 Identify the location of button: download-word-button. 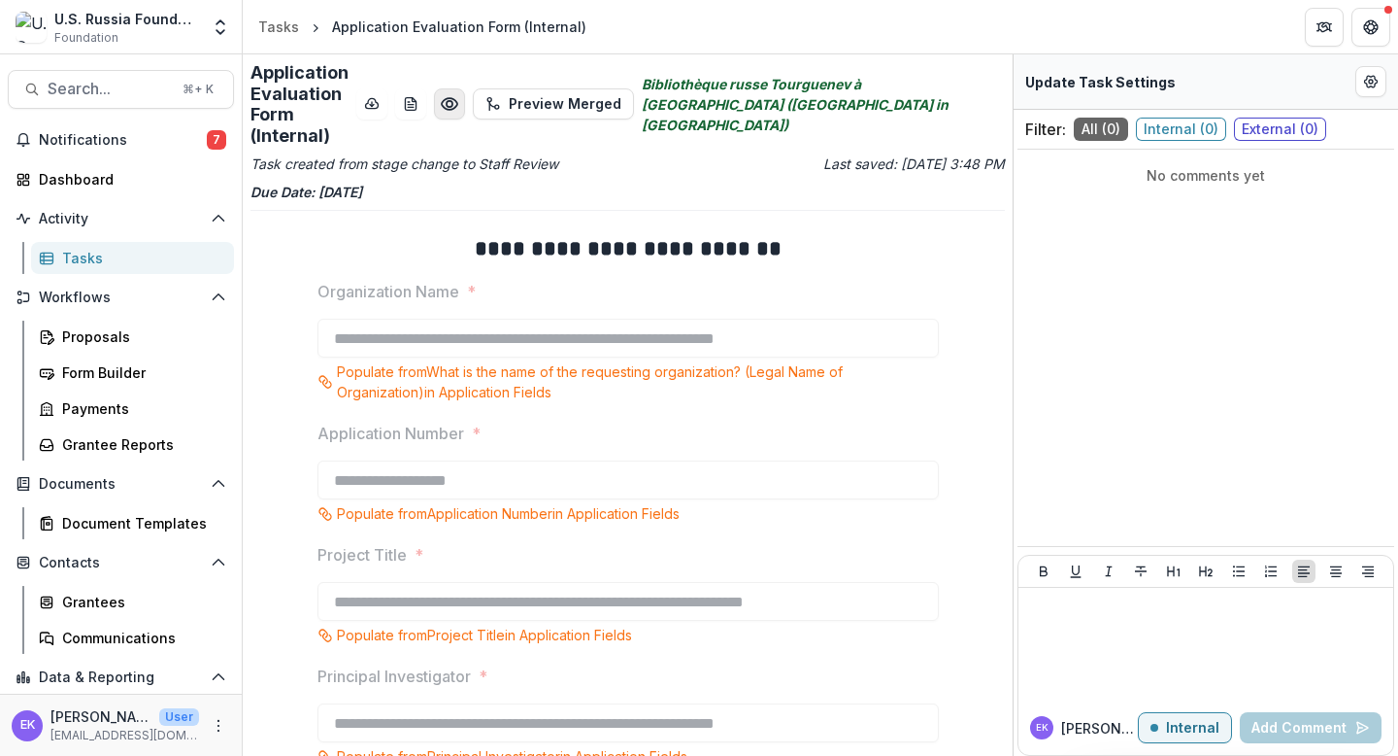
(411, 104).